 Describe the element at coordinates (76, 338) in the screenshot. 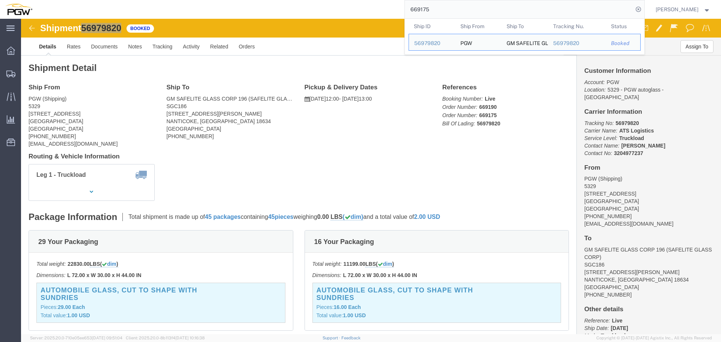

I see `span: Server: 2025.20.0-710e05ee653` at that location.